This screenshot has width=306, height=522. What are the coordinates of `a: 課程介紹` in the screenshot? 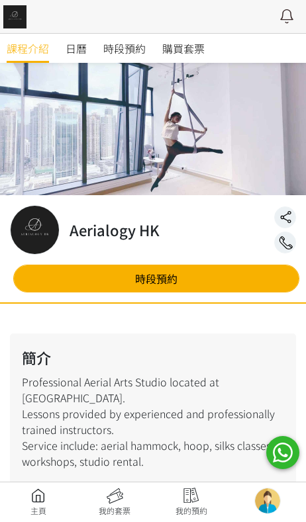 It's located at (28, 48).